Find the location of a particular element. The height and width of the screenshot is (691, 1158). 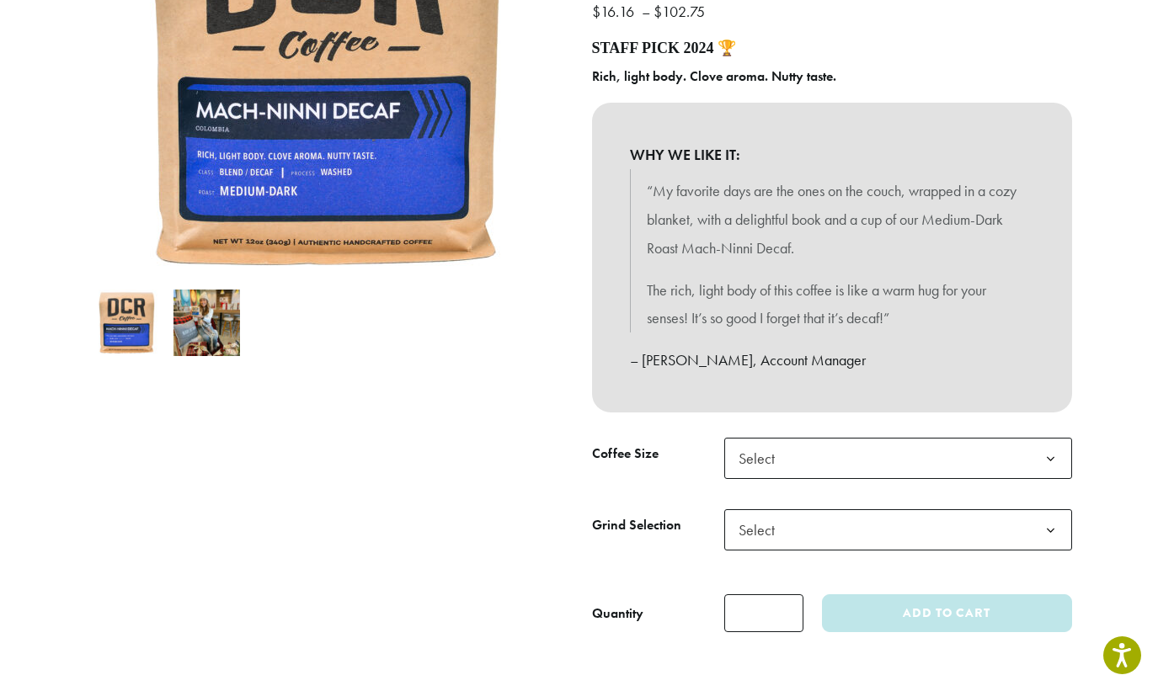

label: Coffee Size is located at coordinates (658, 454).